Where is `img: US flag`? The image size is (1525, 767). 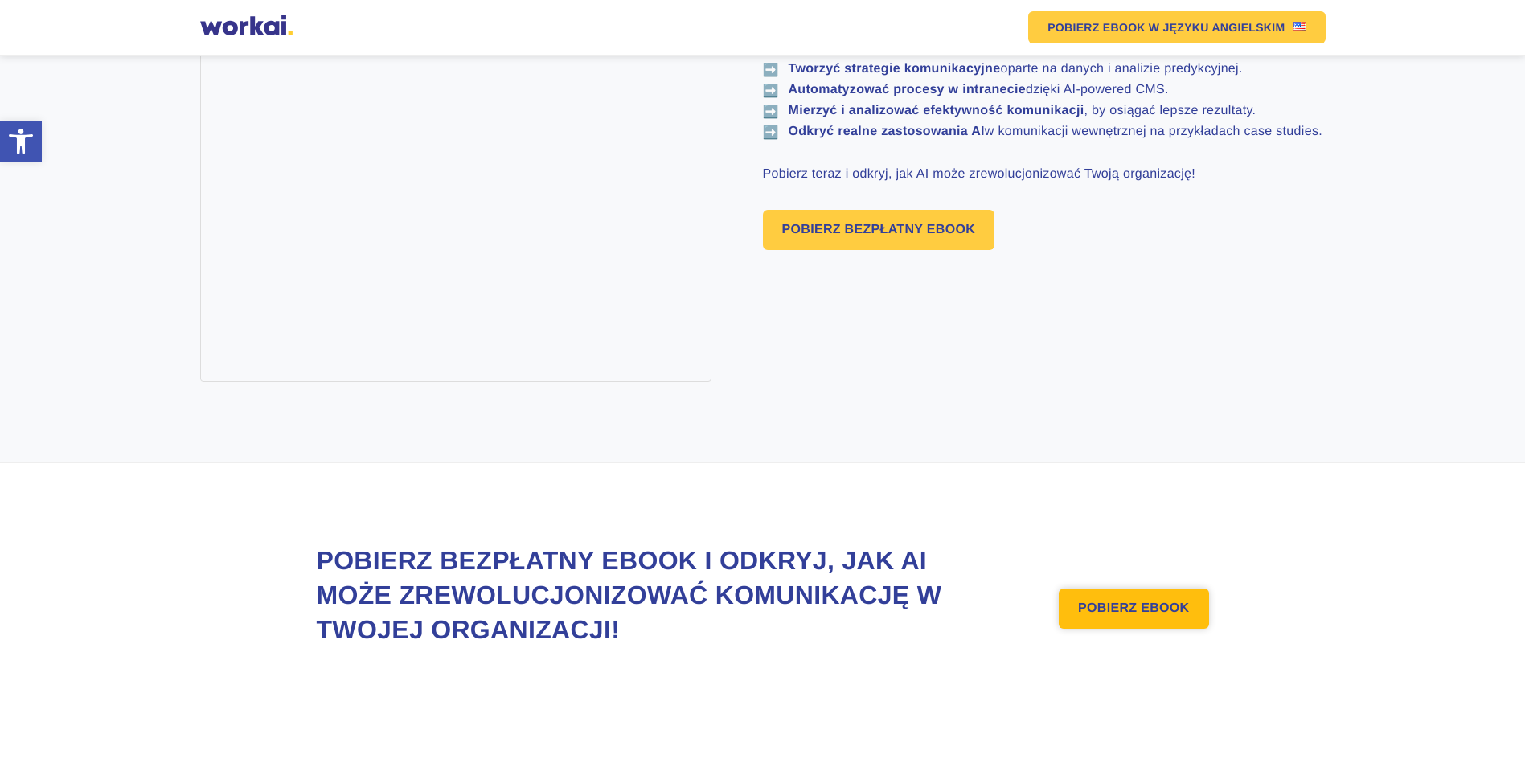 img: US flag is located at coordinates (1300, 26).